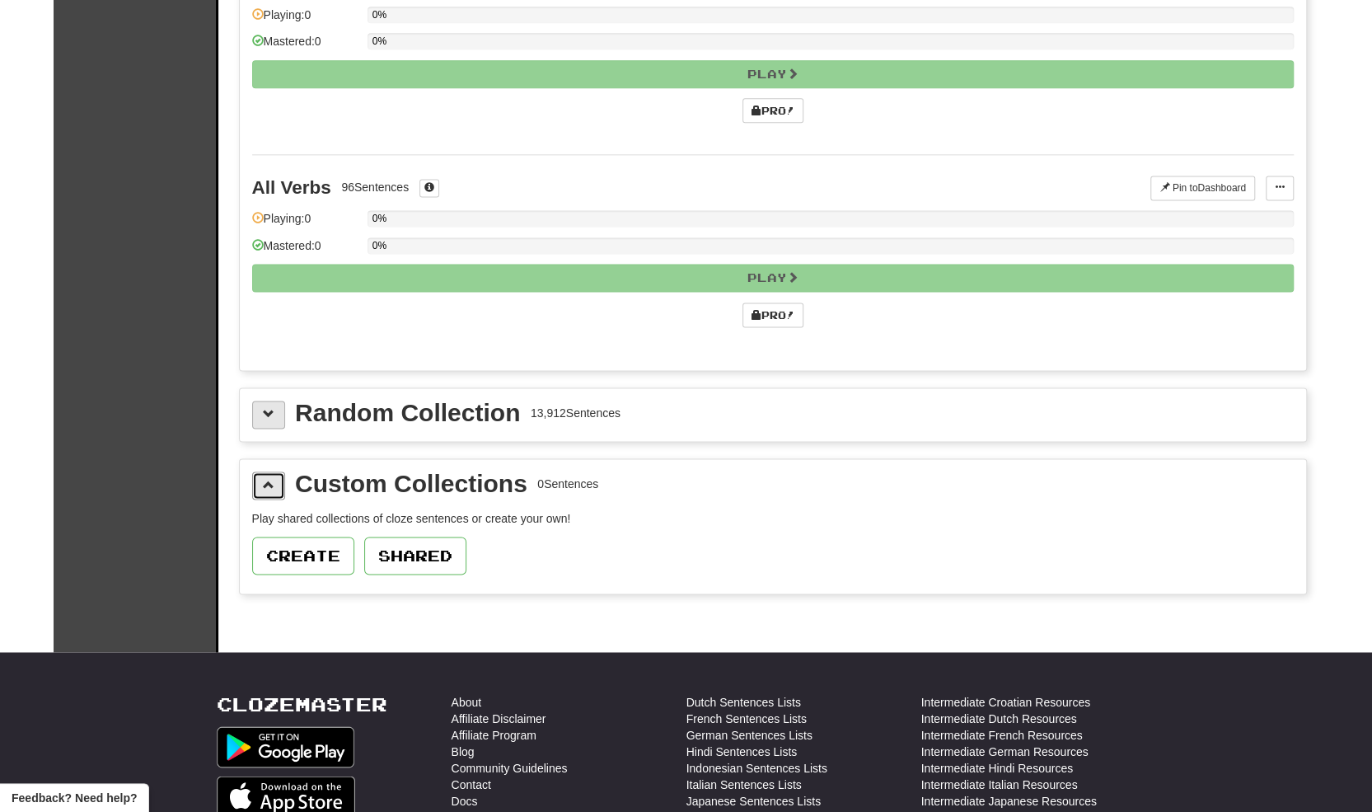 The height and width of the screenshot is (812, 1372). Describe the element at coordinates (415, 555) in the screenshot. I see `button: Shared` at that location.